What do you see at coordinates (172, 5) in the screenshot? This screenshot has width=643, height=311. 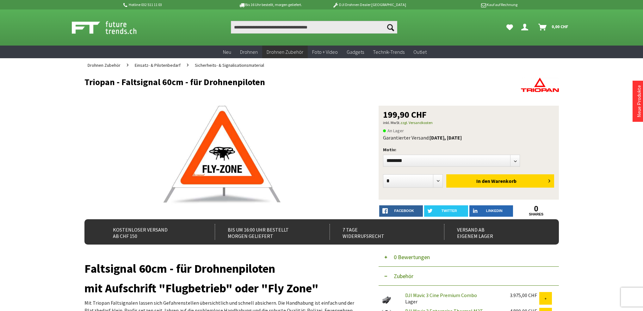 I see `p: Hotline 032 511 11 03` at bounding box center [172, 5].